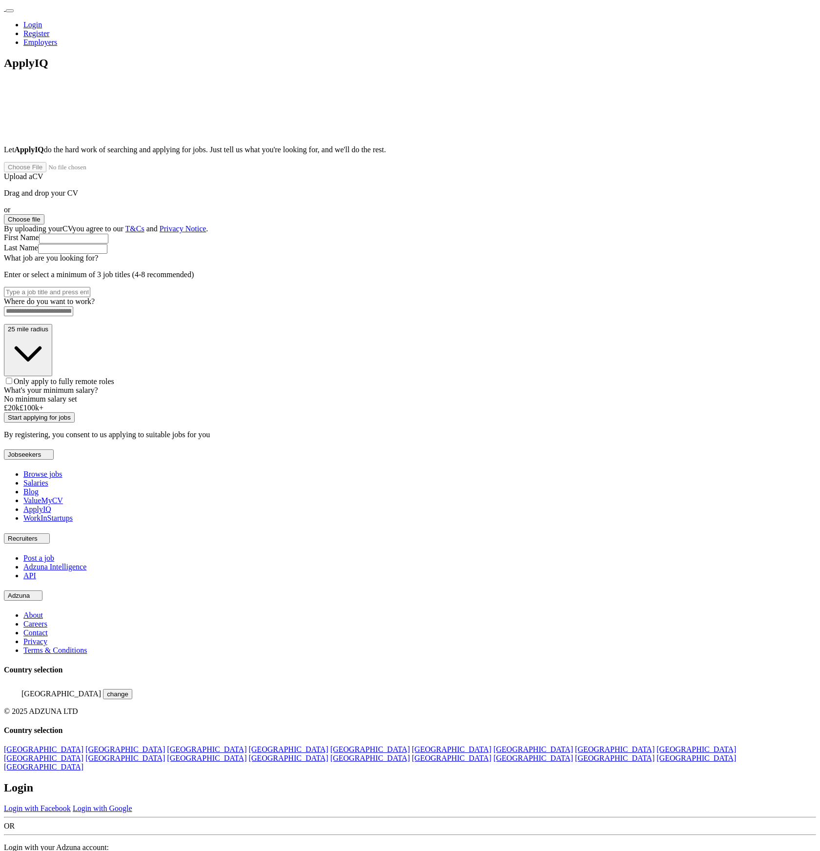 The image size is (820, 851). I want to click on div: © 2025 ADZUNA LTD, so click(410, 712).